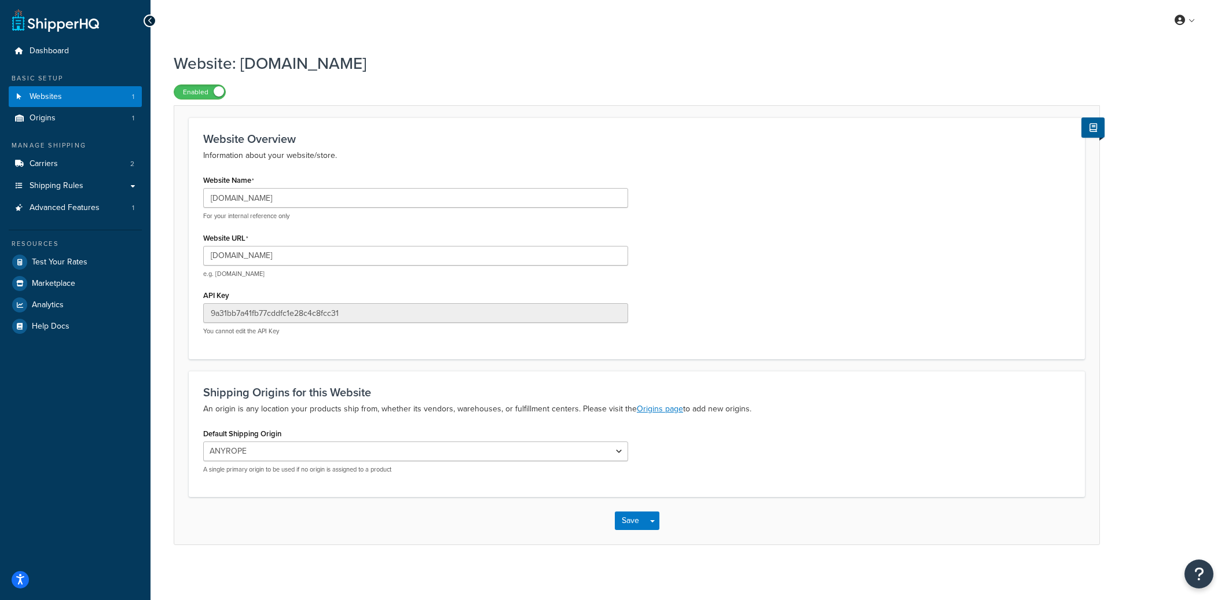 The width and height of the screenshot is (1225, 600). I want to click on button: Show Help Docs, so click(1093, 127).